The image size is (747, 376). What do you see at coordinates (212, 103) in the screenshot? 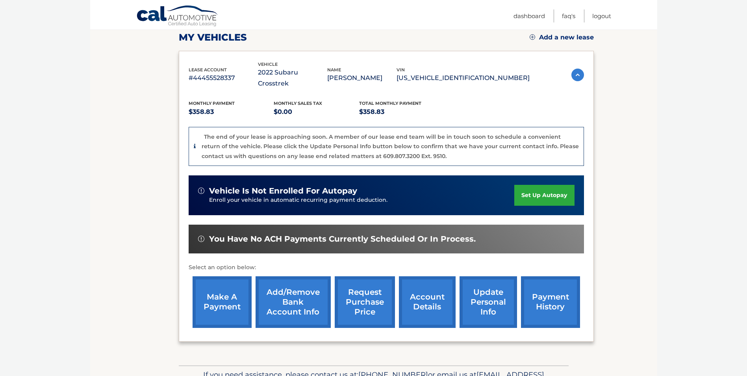
I see `span: Monthly Payment` at bounding box center [212, 103].